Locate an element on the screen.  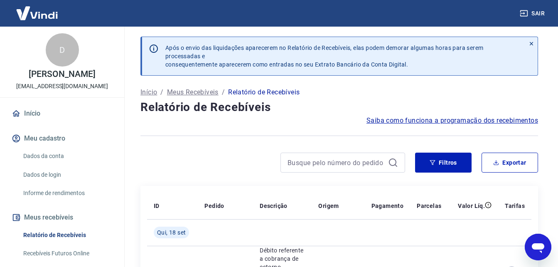
img: Vindi is located at coordinates (37, 13).